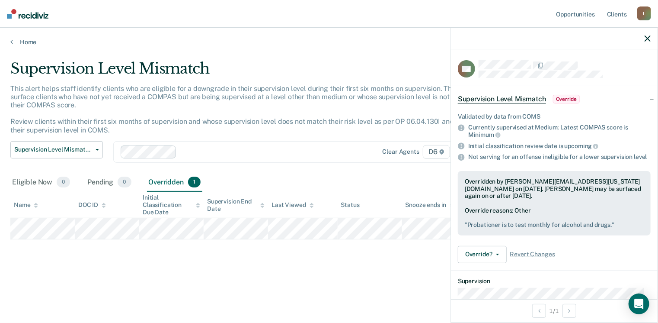  Describe the element at coordinates (41, 182) in the screenshot. I see `div: Eligible Now` at that location.